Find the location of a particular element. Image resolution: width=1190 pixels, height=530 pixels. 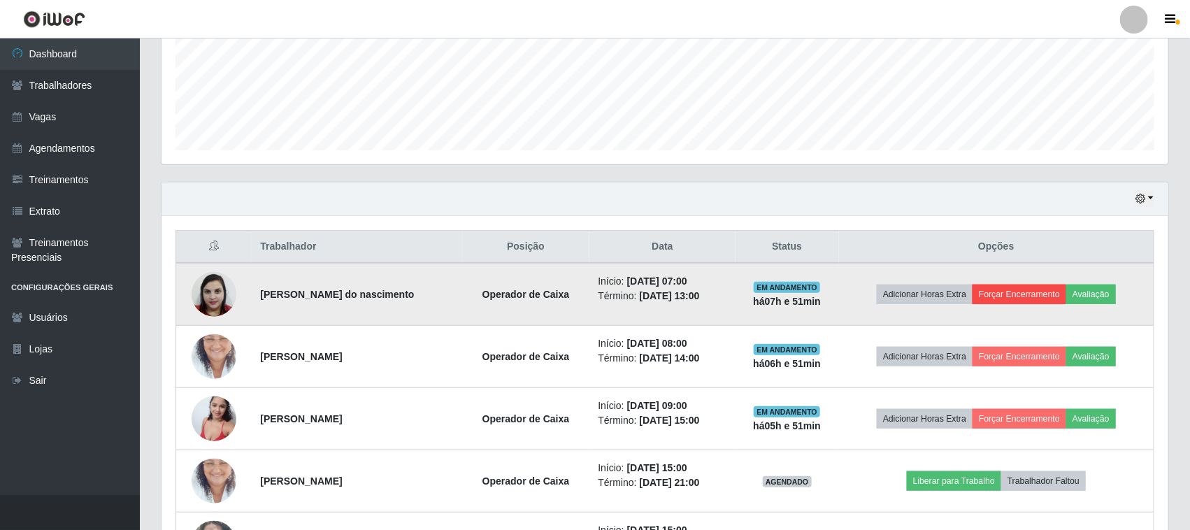

th: Opções is located at coordinates (997, 247).